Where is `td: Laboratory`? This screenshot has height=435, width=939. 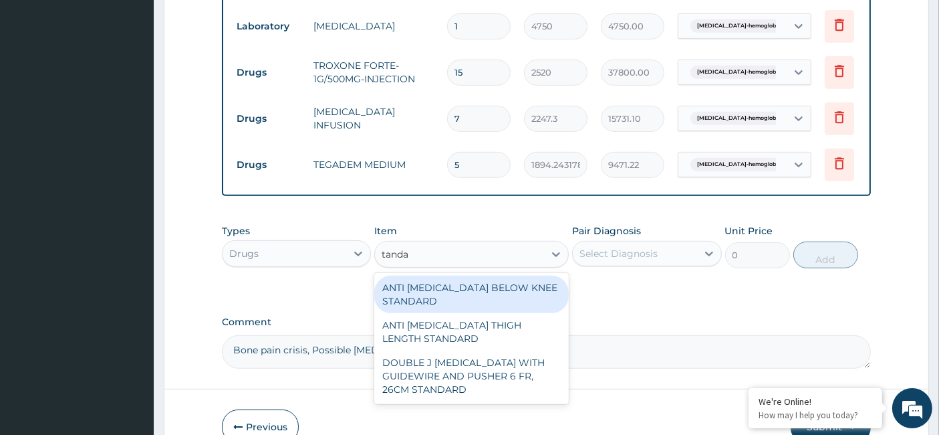 td: Laboratory is located at coordinates (268, 26).